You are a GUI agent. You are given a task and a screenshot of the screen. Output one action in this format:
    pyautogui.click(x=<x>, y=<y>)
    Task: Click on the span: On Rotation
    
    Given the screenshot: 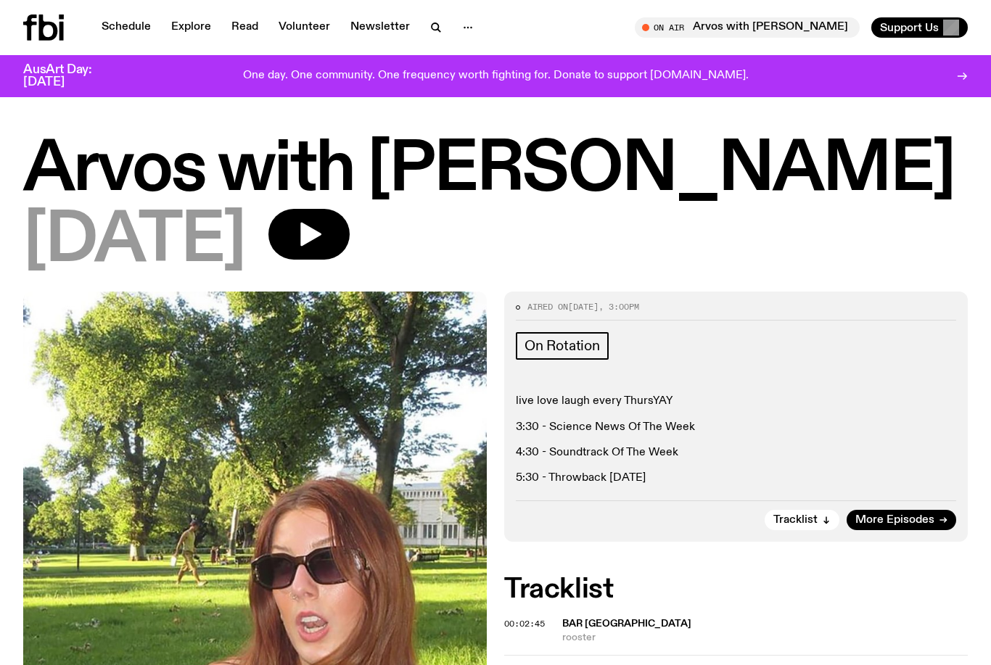 What is the action you would take?
    pyautogui.click(x=562, y=346)
    